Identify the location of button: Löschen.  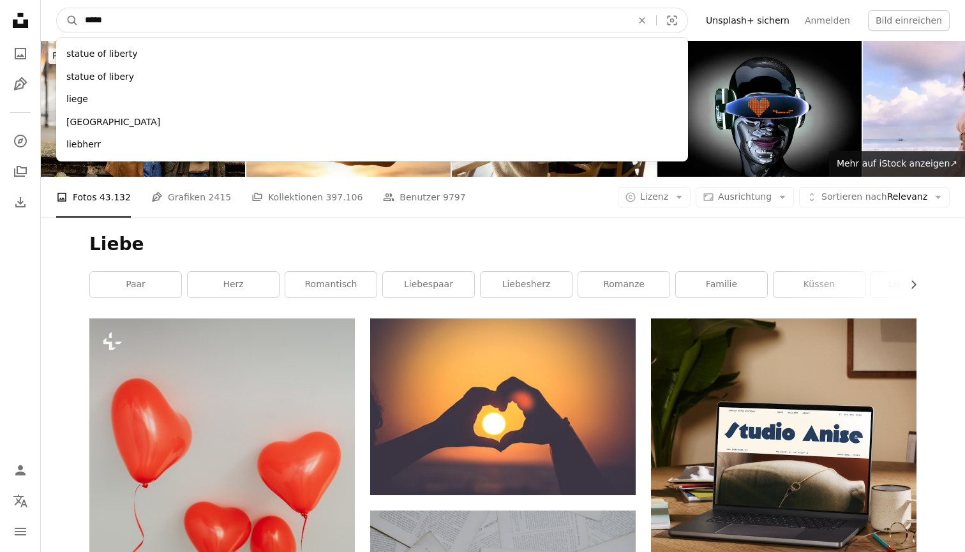
(642, 20).